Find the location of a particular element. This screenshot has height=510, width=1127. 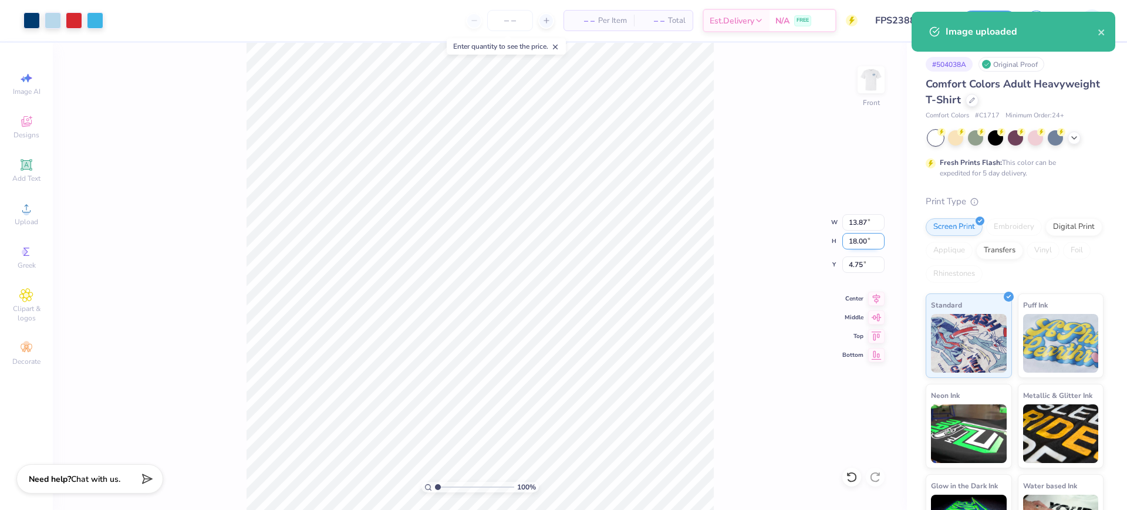

span: Upload is located at coordinates (26, 222).